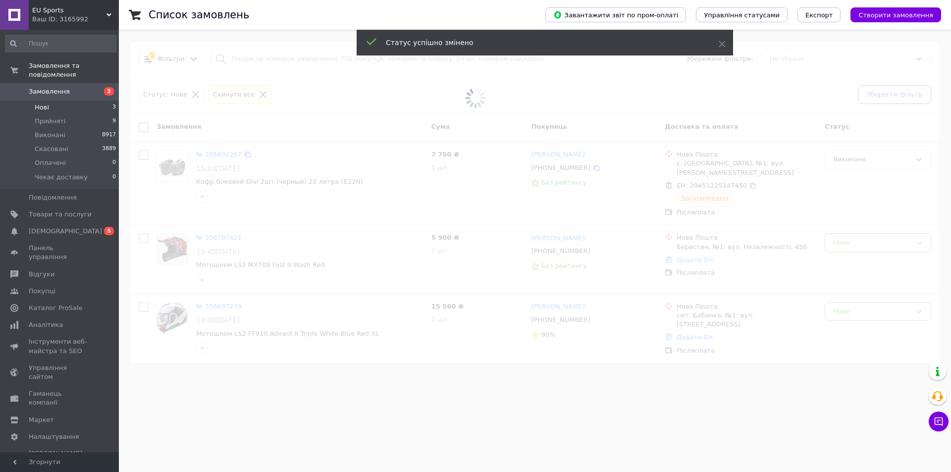 Image resolution: width=951 pixels, height=472 pixels. What do you see at coordinates (741, 15) in the screenshot?
I see `span: Управління статусами` at bounding box center [741, 15].